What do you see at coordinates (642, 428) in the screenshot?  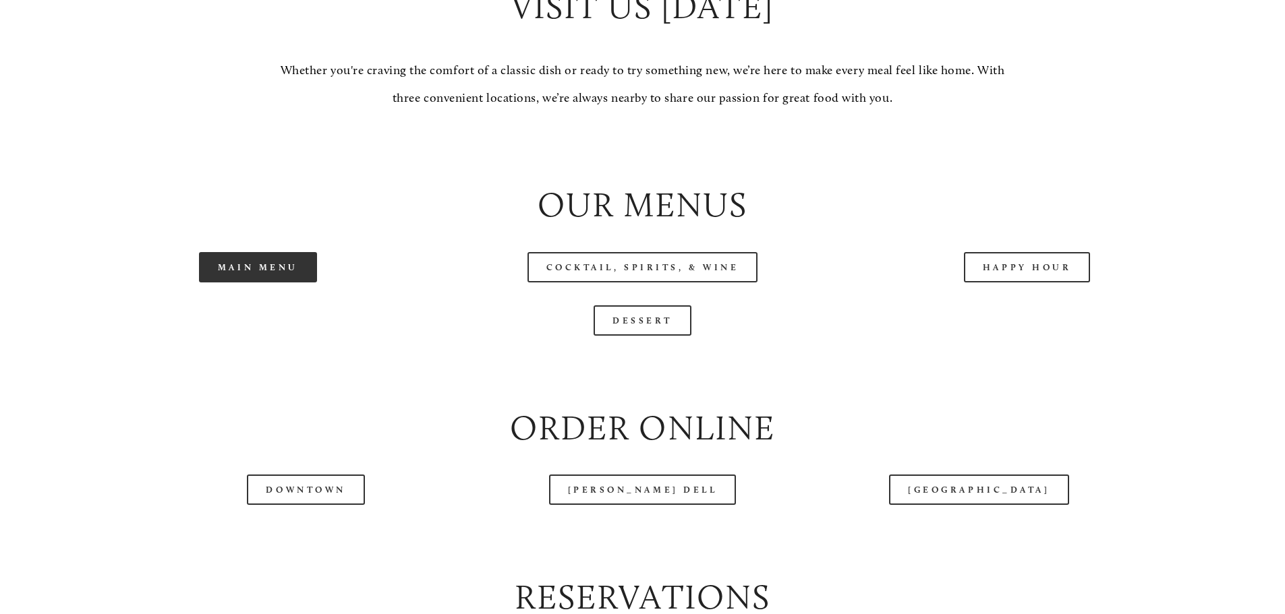 I see `h2: Order Online` at bounding box center [642, 428].